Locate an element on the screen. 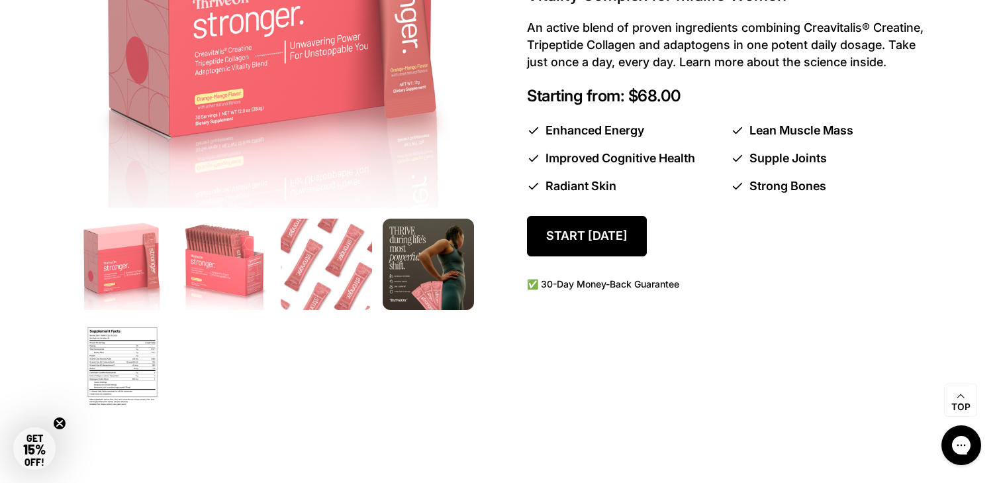 The height and width of the screenshot is (483, 1001). p: An active blend of proven ingredients combining Creavitalis® Creatine, Tripeptide Collagen and ad... is located at coordinates (726, 45).